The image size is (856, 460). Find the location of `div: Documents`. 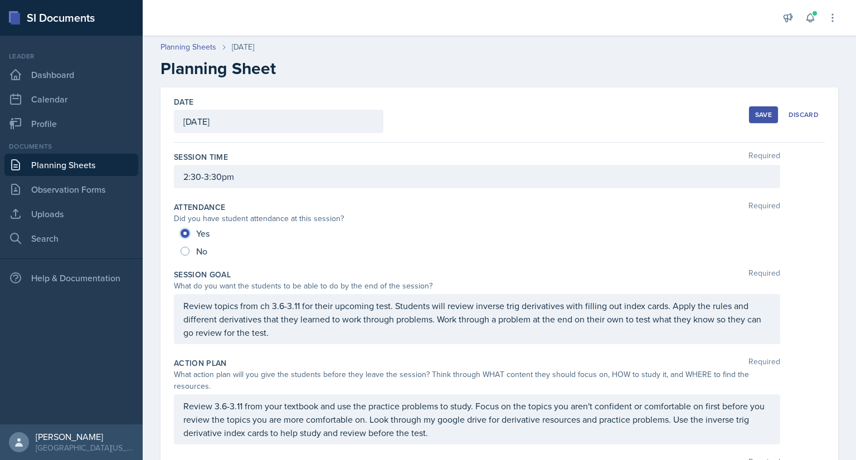

div: Documents is located at coordinates (71, 147).